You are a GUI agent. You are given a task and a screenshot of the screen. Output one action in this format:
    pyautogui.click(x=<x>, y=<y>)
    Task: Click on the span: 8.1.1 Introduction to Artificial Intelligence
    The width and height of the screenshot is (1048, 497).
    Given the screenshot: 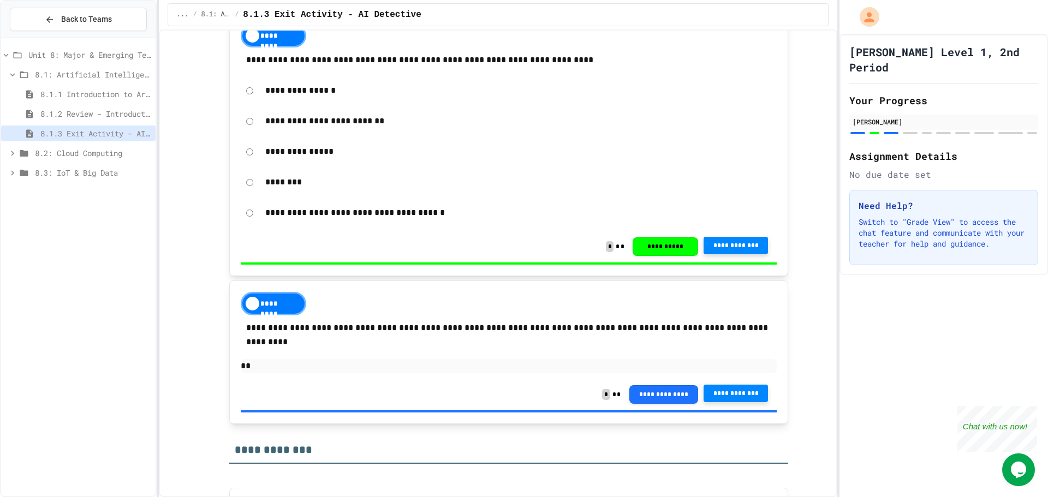 What is the action you would take?
    pyautogui.click(x=95, y=94)
    